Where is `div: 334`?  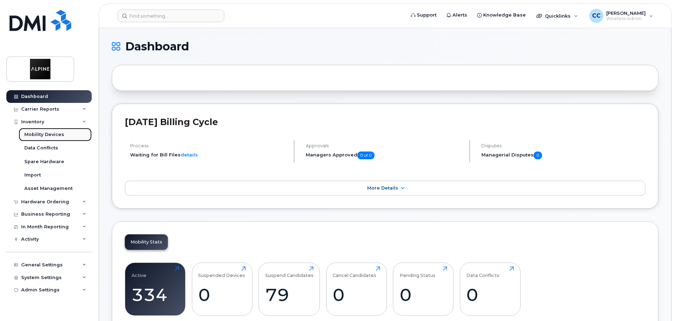 div: 334 is located at coordinates (155, 295).